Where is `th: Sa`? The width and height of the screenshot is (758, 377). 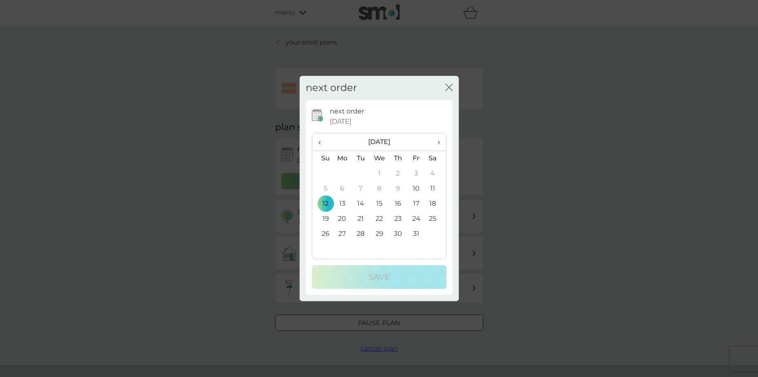 th: Sa is located at coordinates (436, 158).